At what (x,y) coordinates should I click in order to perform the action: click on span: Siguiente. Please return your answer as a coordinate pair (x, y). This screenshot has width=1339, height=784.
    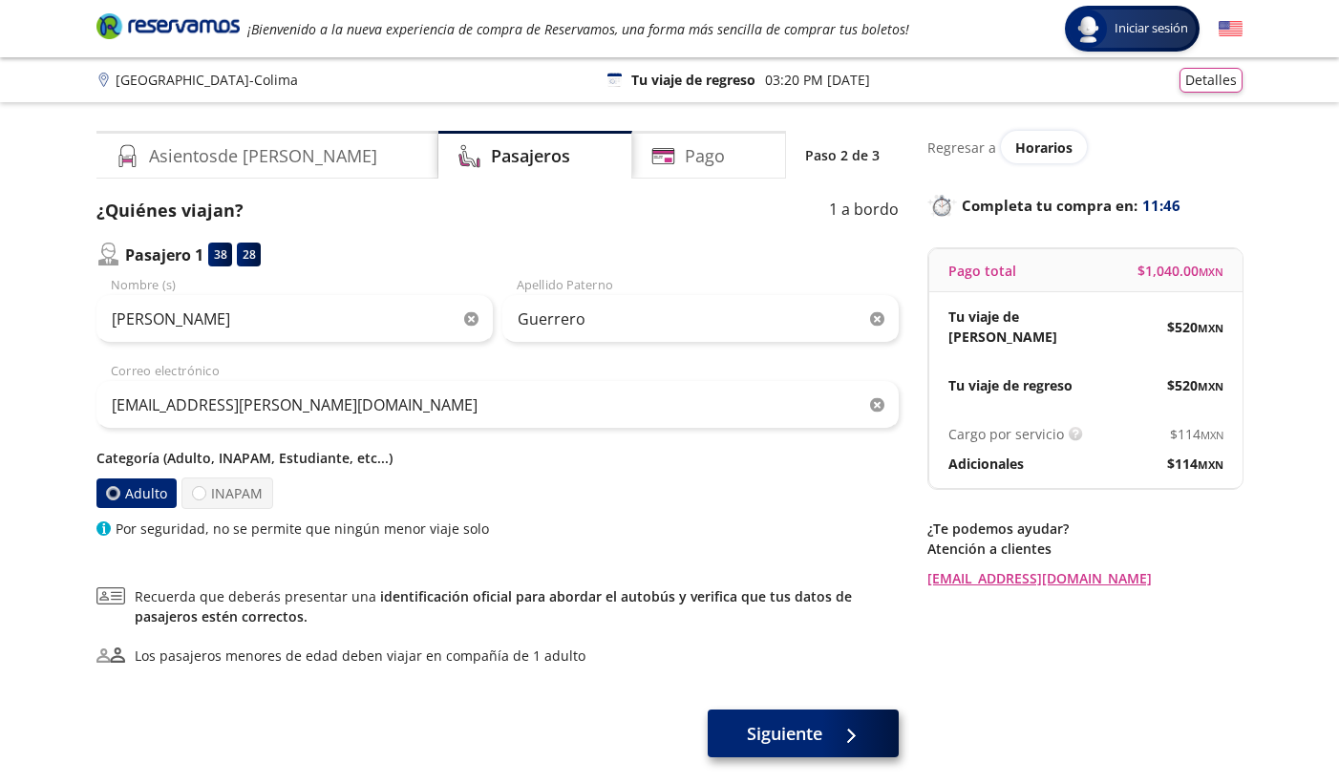
    Looking at the image, I should click on (784, 734).